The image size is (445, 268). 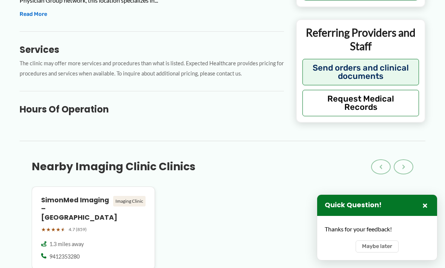 What do you see at coordinates (353, 205) in the screenshot?
I see `h3: Quick Question!` at bounding box center [353, 205].